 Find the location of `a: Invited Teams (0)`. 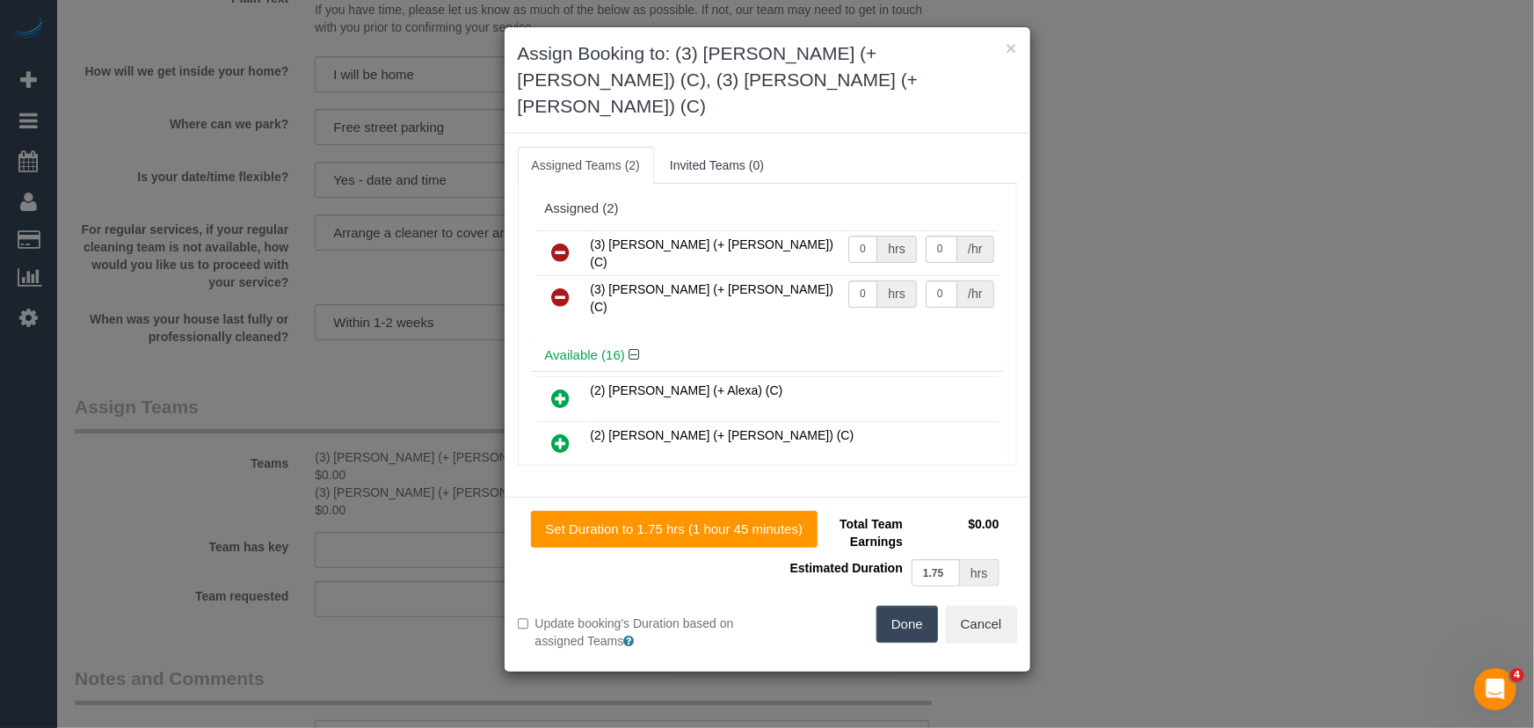

a: Invited Teams (0) is located at coordinates (717, 165).